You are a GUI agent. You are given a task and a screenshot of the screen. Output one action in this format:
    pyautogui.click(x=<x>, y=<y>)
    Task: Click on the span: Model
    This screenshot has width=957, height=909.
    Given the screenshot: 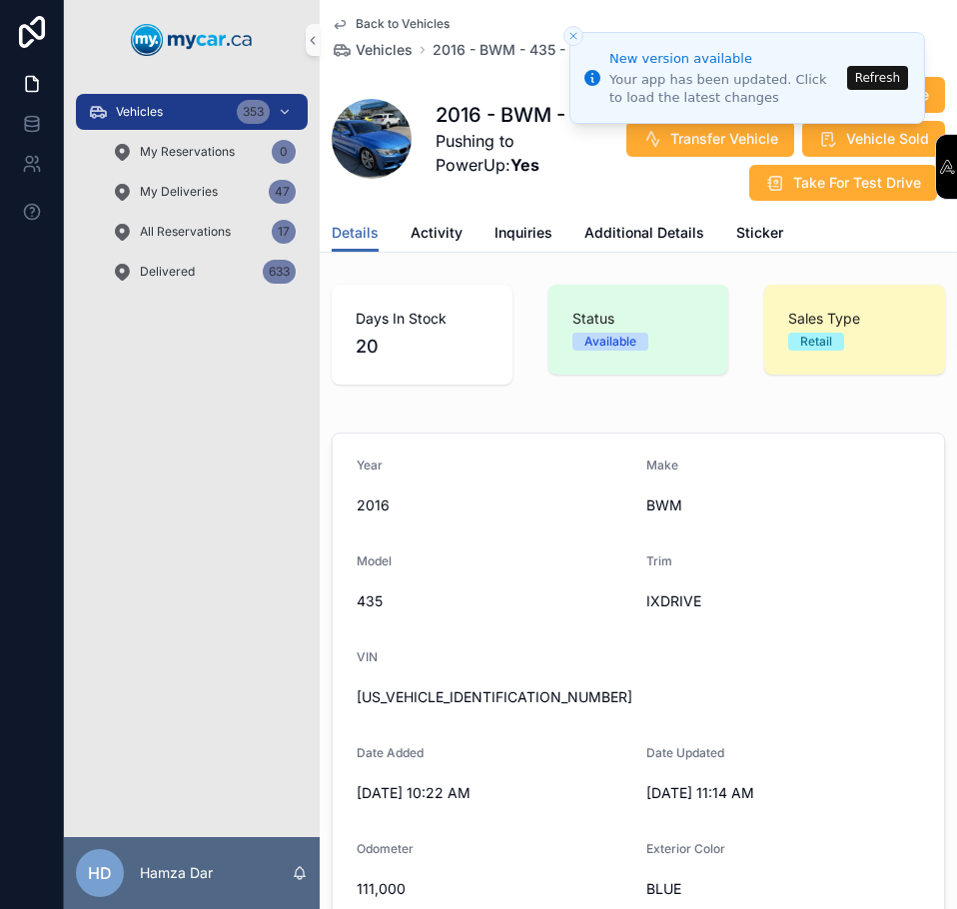 What is the action you would take?
    pyautogui.click(x=374, y=560)
    